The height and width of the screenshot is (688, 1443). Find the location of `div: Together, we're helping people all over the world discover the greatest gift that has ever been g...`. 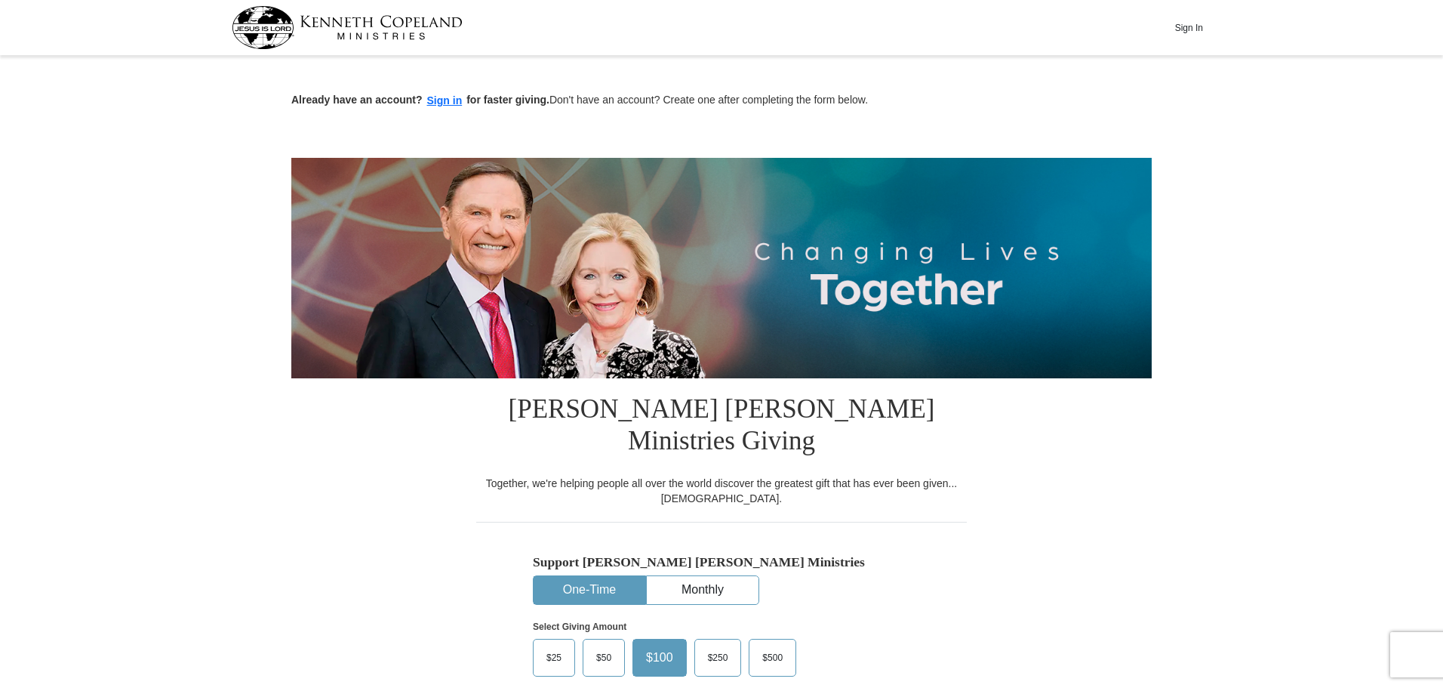

div: Together, we're helping people all over the world discover the greatest gift that has ever been g... is located at coordinates (722, 491).